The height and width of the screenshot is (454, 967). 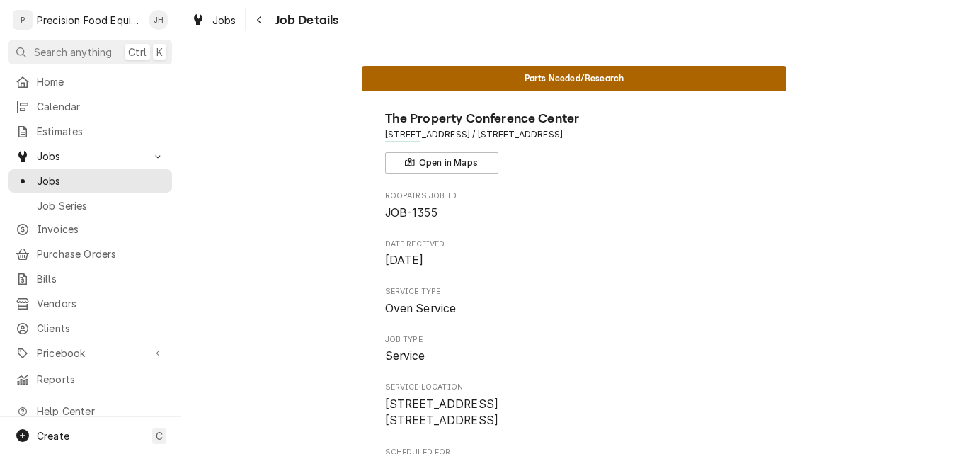 What do you see at coordinates (90, 205) in the screenshot?
I see `a: Job Series` at bounding box center [90, 205].